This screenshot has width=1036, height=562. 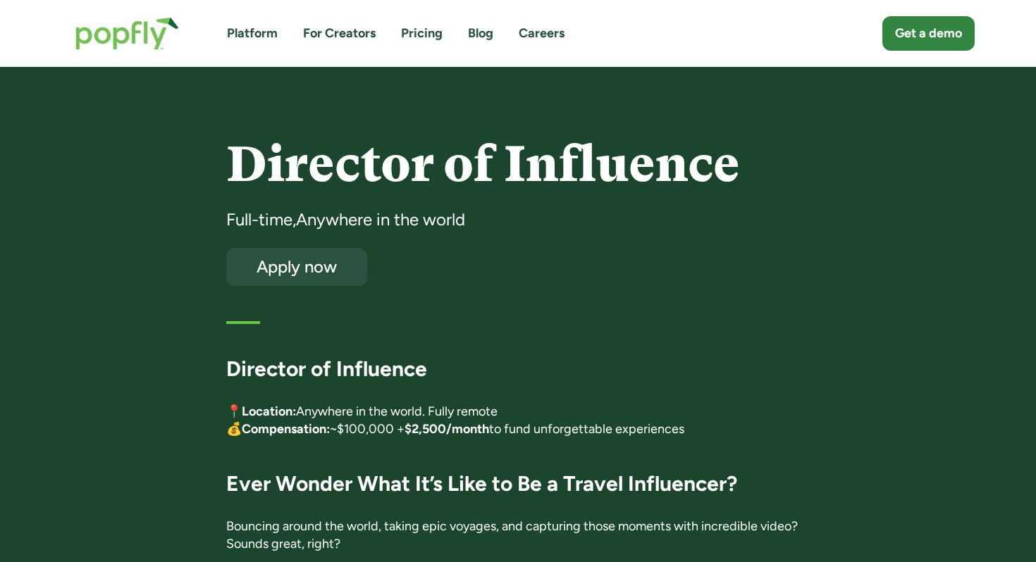 What do you see at coordinates (518, 421) in the screenshot?
I see `p: 📍 Anywhere in the world. Fully remote 💰 ~$100,000 + to fund unforgettable experiences` at bounding box center [518, 421].